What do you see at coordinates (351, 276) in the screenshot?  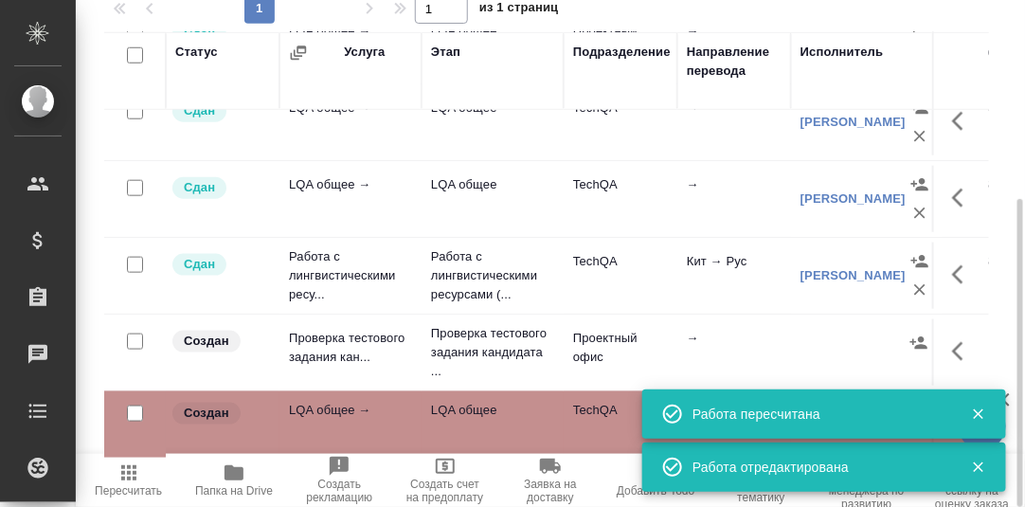 I see `td: Работа с лингвистическими ресу...` at bounding box center [351, 276].